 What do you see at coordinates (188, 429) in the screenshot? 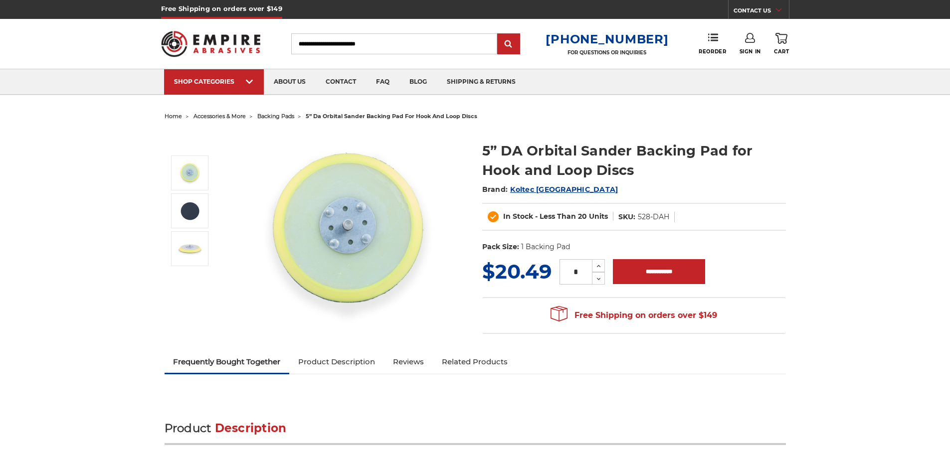
I see `span: Product` at bounding box center [188, 429].